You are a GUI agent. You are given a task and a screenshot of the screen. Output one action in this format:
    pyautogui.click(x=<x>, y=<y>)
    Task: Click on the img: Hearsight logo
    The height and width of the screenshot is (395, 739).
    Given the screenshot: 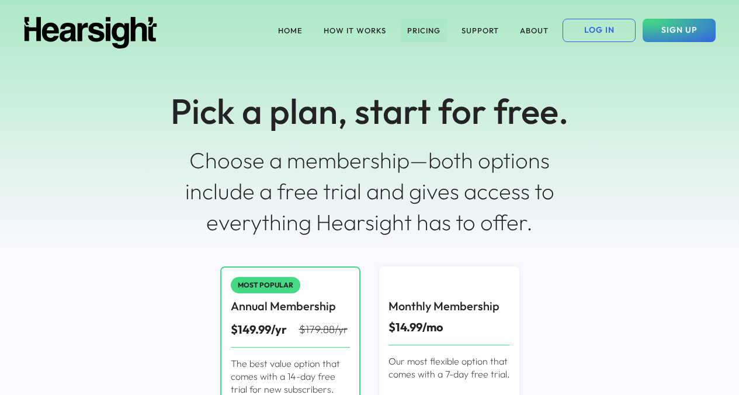 What is the action you would take?
    pyautogui.click(x=91, y=33)
    